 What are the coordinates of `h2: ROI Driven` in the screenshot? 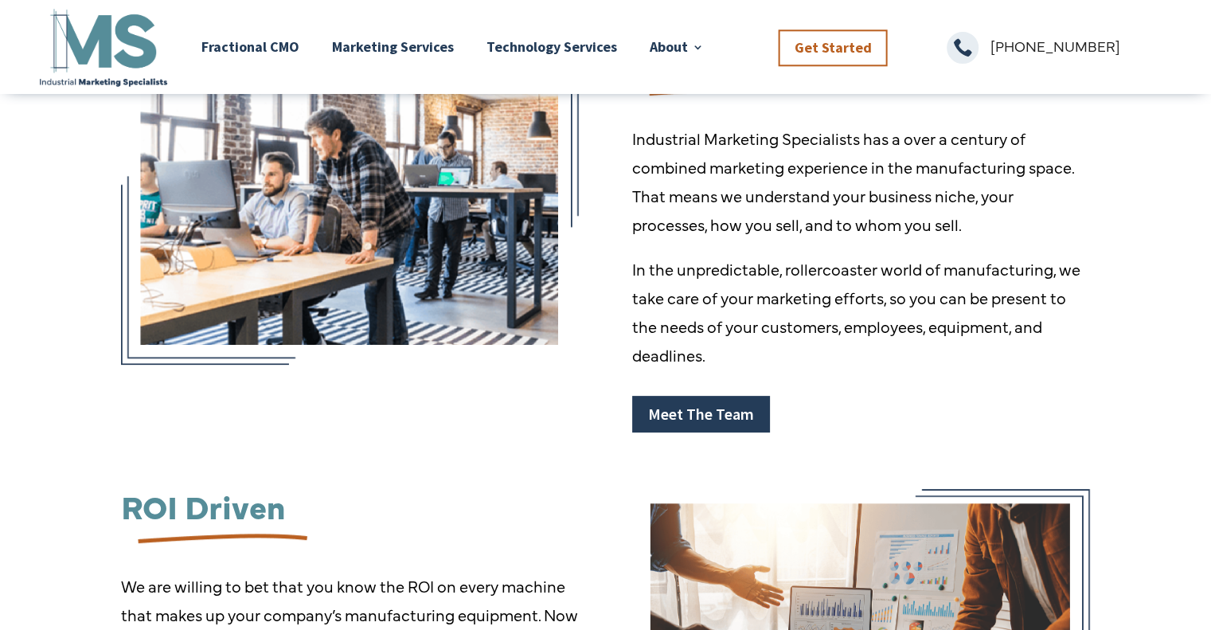 It's located at (350, 509).